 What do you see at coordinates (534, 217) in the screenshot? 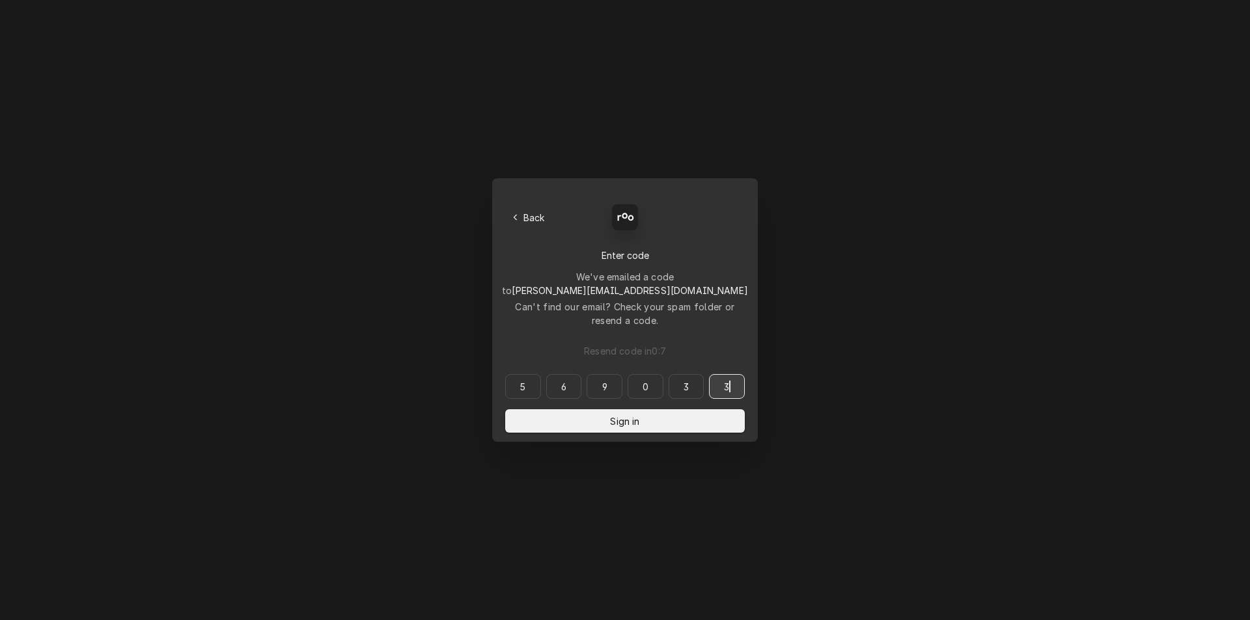
I see `span: Back` at bounding box center [534, 217].